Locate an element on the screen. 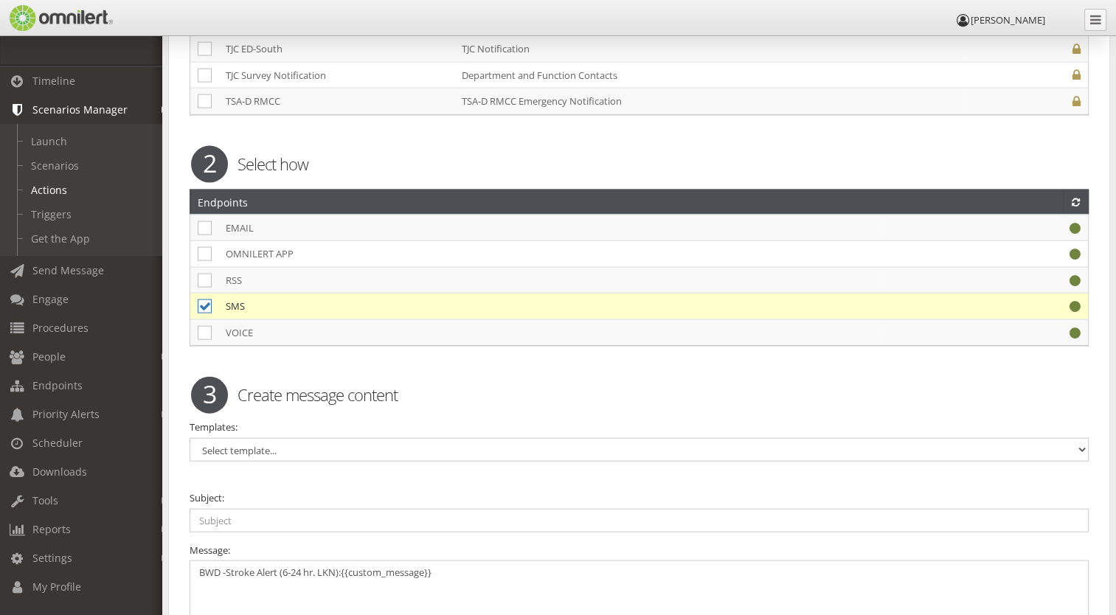 The width and height of the screenshot is (1116, 615). span: Tools is located at coordinates (45, 500).